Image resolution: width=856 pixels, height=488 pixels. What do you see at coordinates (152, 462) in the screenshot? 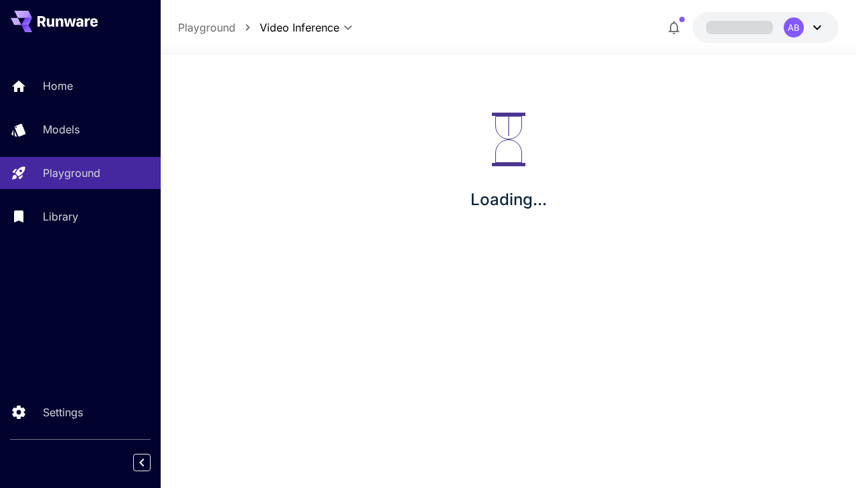
I see `div: Collapse sidebar` at bounding box center [152, 462].